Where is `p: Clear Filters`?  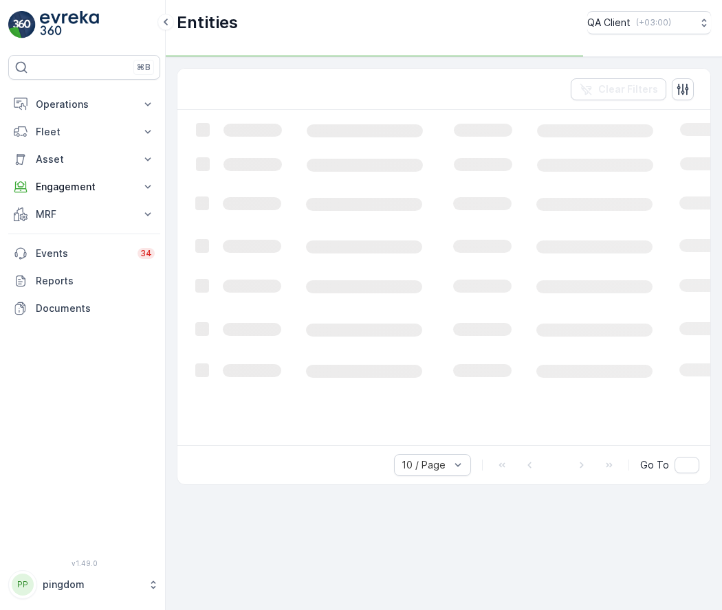 p: Clear Filters is located at coordinates (628, 89).